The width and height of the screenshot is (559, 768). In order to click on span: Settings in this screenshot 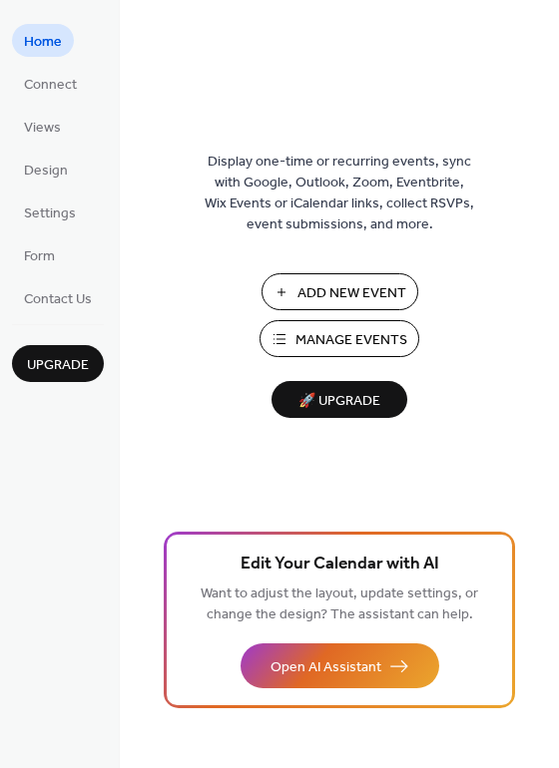, I will do `click(50, 214)`.